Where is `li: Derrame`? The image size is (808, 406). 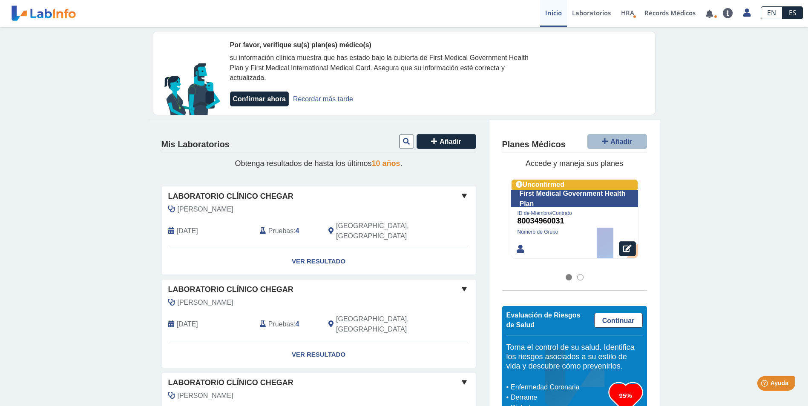
li: Derrame is located at coordinates (558, 398).